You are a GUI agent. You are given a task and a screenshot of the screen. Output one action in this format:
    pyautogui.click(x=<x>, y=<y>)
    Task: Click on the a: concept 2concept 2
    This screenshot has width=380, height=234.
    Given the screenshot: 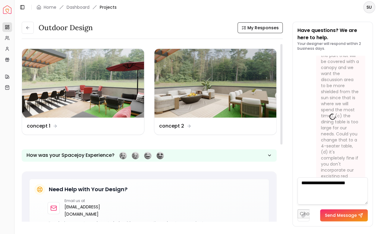 What is the action you would take?
    pyautogui.click(x=215, y=91)
    